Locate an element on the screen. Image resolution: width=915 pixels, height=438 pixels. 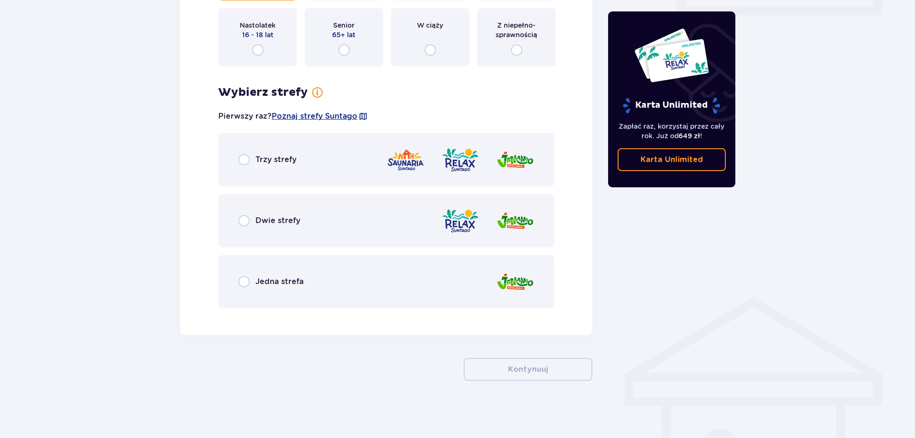
p: Pierwszy raz? is located at coordinates (293, 116).